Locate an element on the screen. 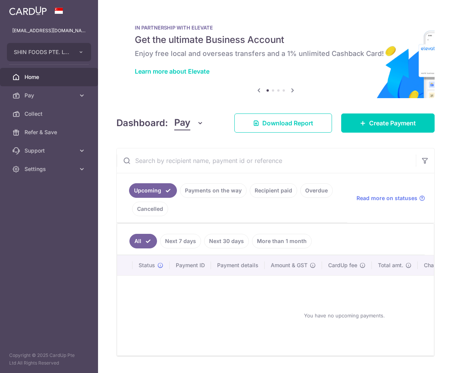 The width and height of the screenshot is (453, 373). span: Read more on statuses is located at coordinates (387, 198).